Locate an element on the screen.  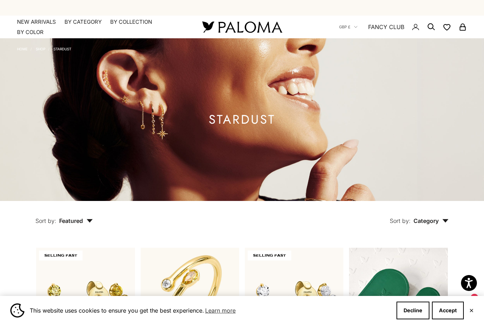
span: Featured is located at coordinates (76, 221).